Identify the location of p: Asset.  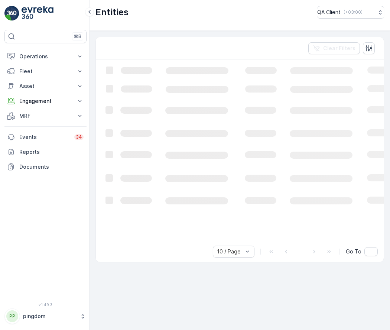
(45, 86).